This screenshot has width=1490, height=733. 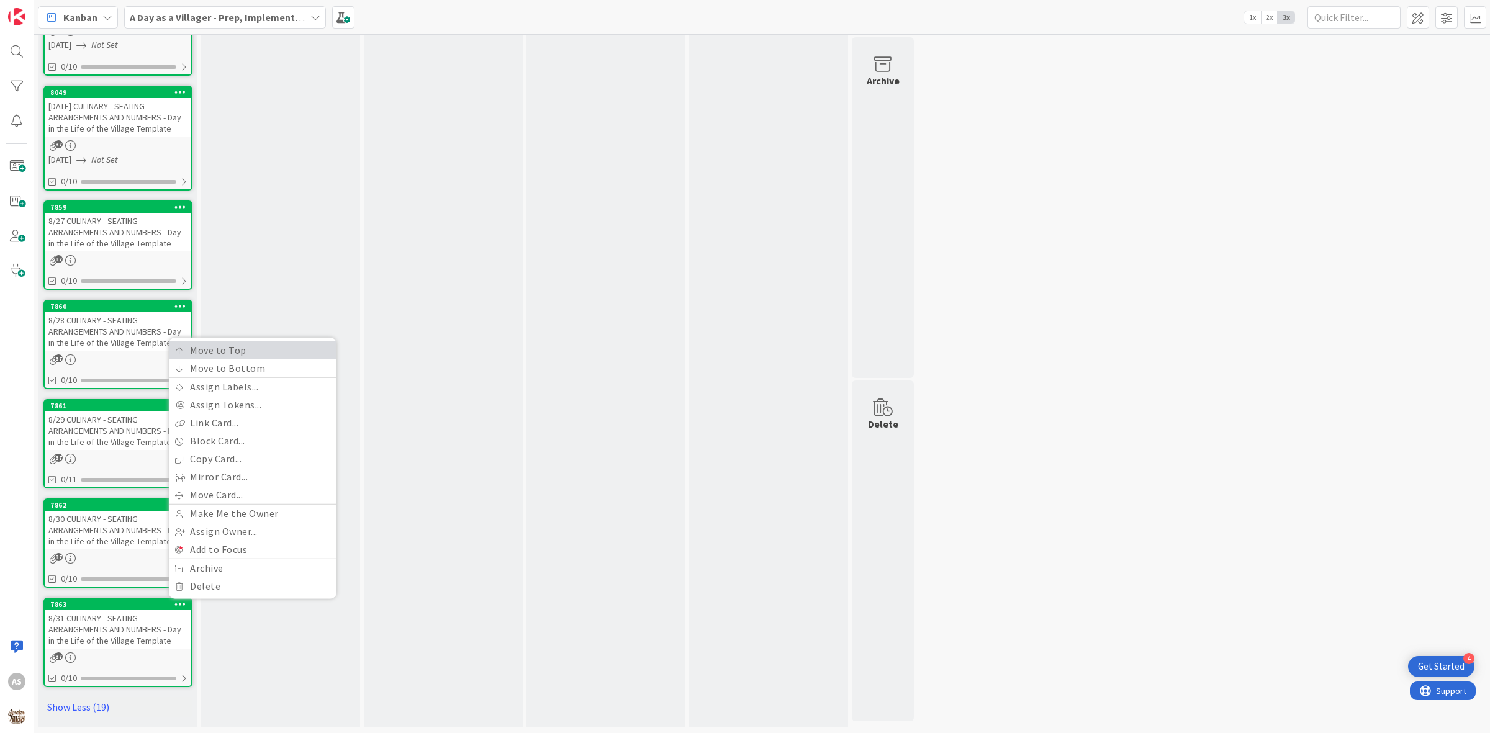 I want to click on div: Open Get Started checklist, remaining modules: 4, so click(x=1441, y=667).